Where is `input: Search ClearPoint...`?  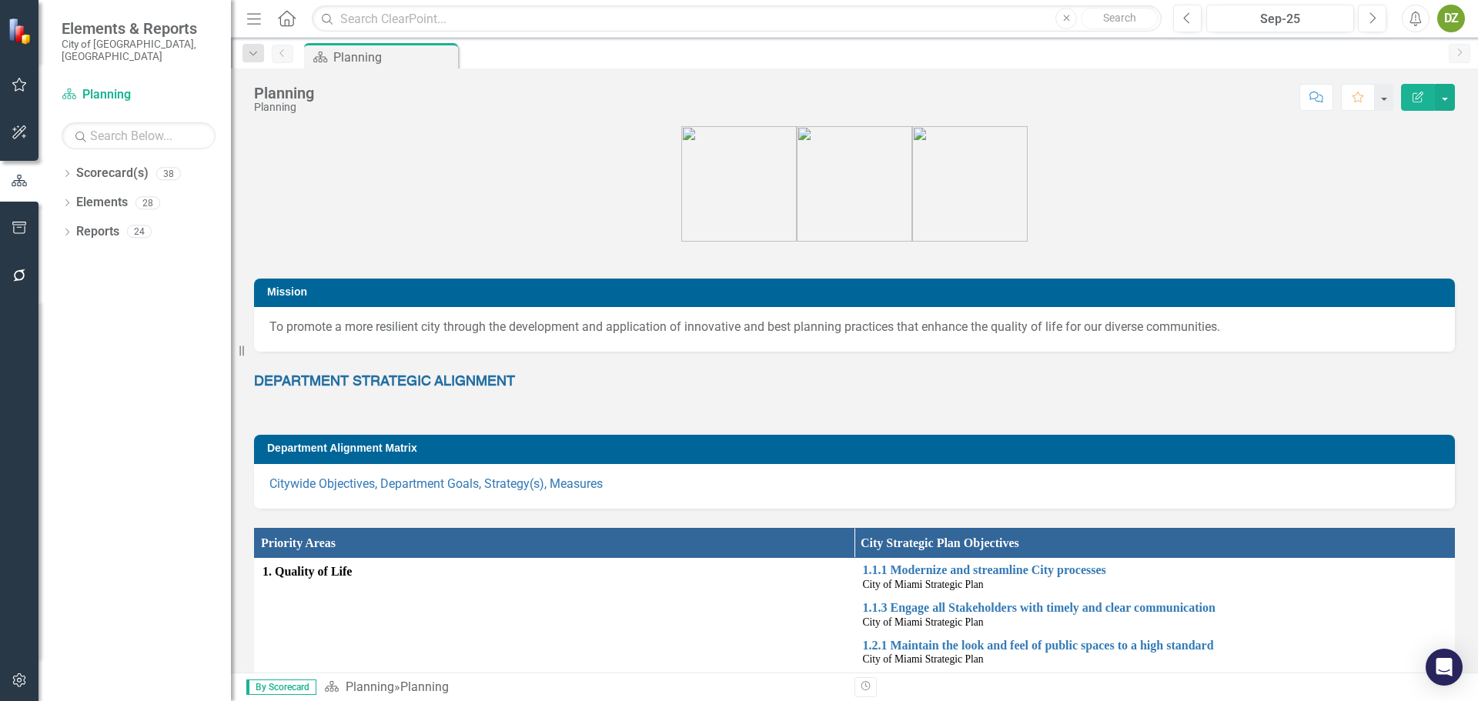 input: Search ClearPoint... is located at coordinates (737, 18).